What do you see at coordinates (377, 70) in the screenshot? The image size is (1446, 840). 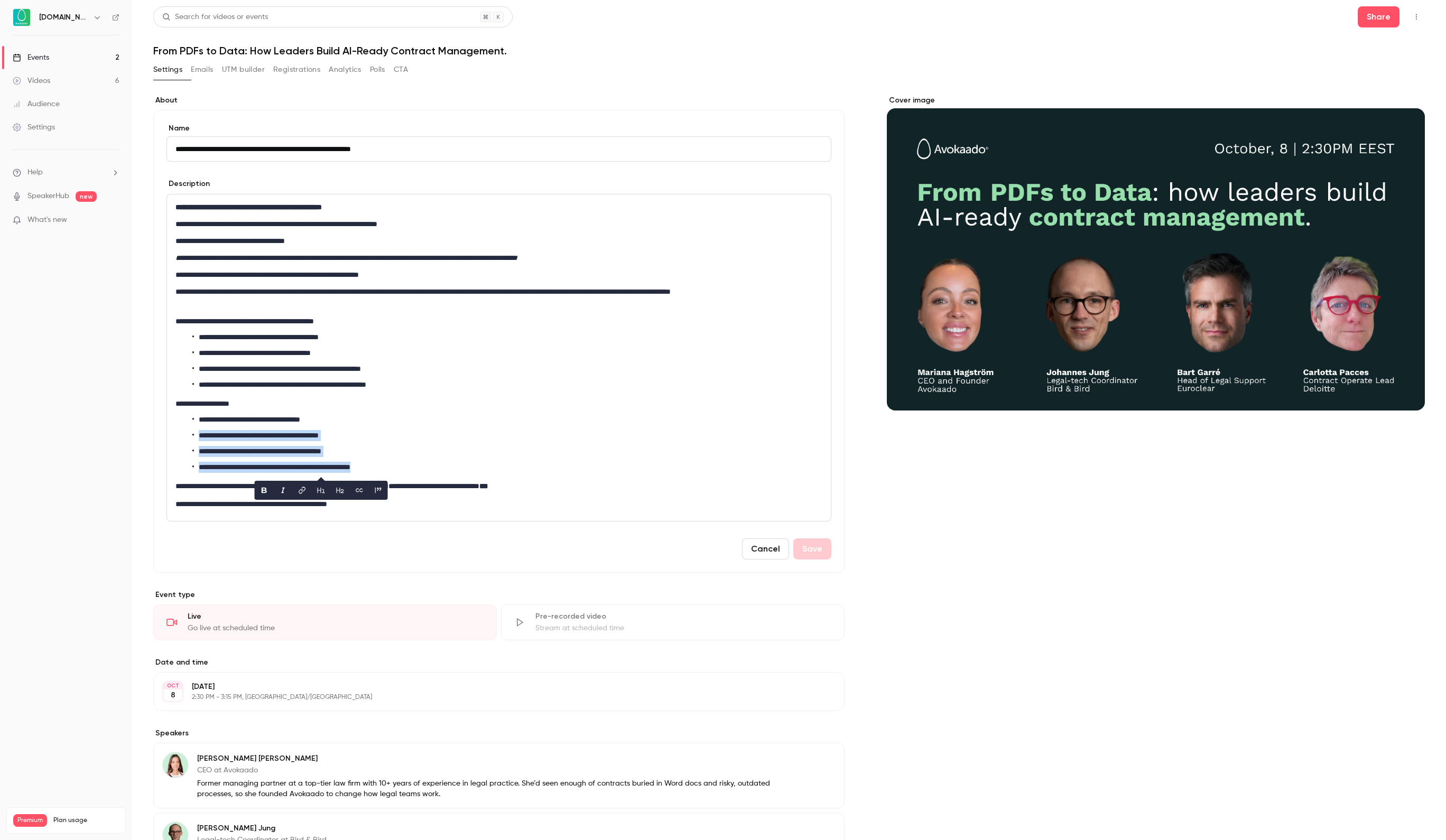 I see `button: Polls` at bounding box center [377, 70].